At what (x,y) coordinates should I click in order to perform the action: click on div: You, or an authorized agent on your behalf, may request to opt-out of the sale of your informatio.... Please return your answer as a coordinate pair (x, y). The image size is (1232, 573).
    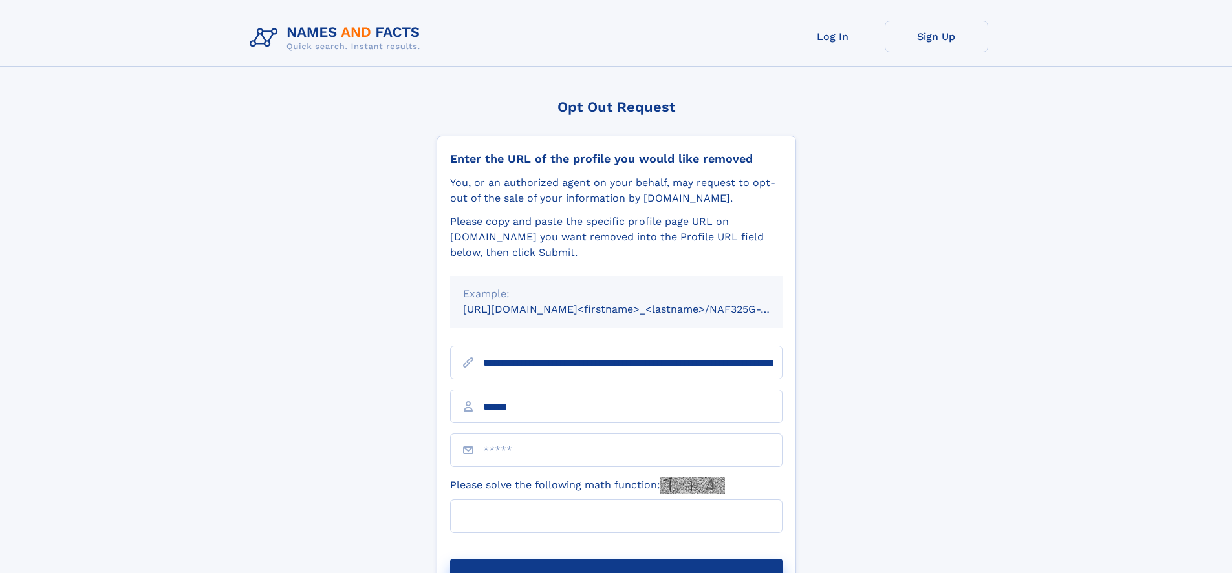
    Looking at the image, I should click on (616, 191).